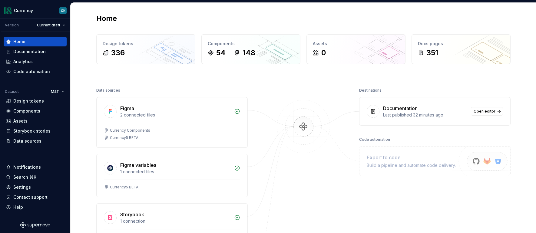 This screenshot has width=536, height=233. What do you see at coordinates (35, 42) in the screenshot?
I see `a: Home` at bounding box center [35, 42].